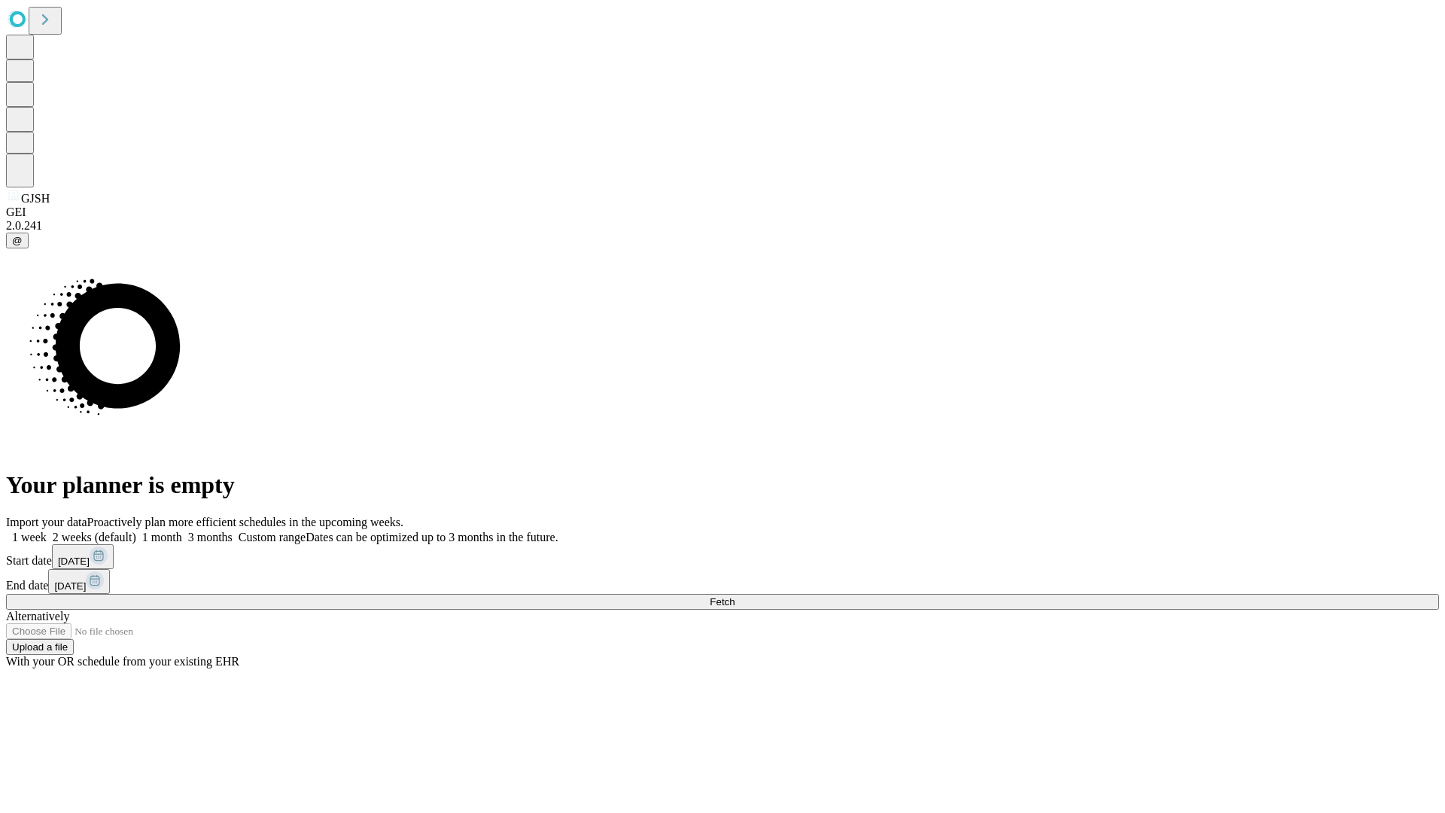 The height and width of the screenshot is (813, 1445). What do you see at coordinates (722, 581) in the screenshot?
I see `div: End date` at bounding box center [722, 581].